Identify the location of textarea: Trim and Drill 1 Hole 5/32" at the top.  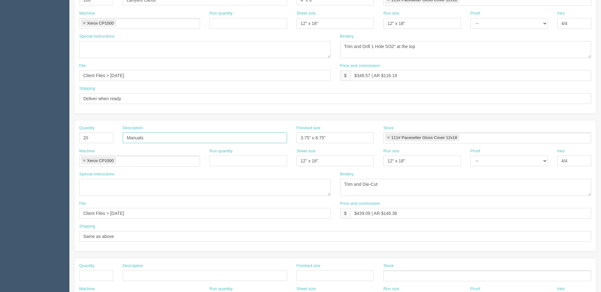
(466, 50).